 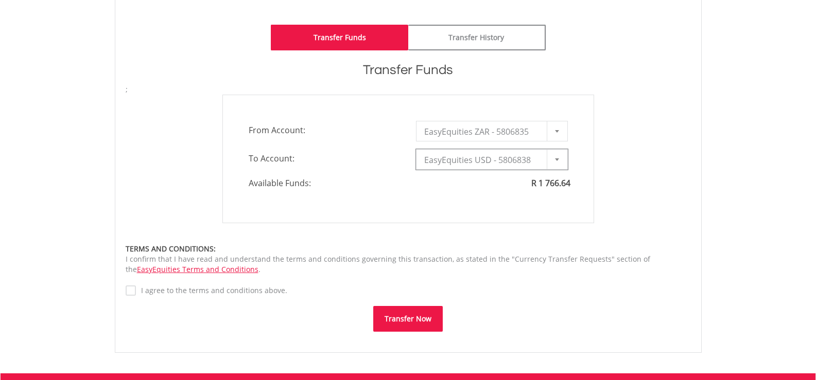 What do you see at coordinates (408, 70) in the screenshot?
I see `h1: Transfer Funds` at bounding box center [408, 70].